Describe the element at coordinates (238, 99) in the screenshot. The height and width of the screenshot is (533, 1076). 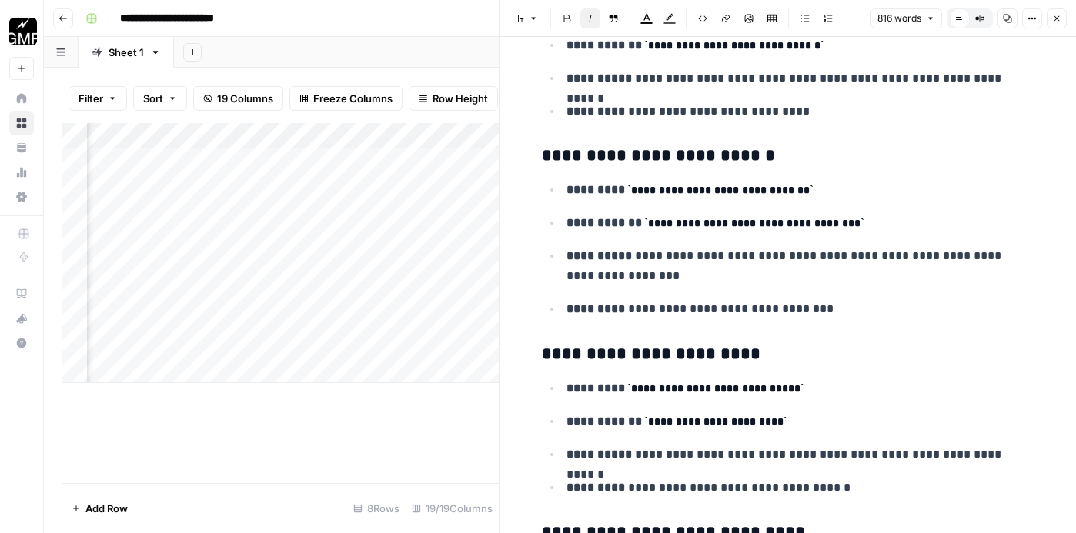
I see `button: 19 Columns` at that location.